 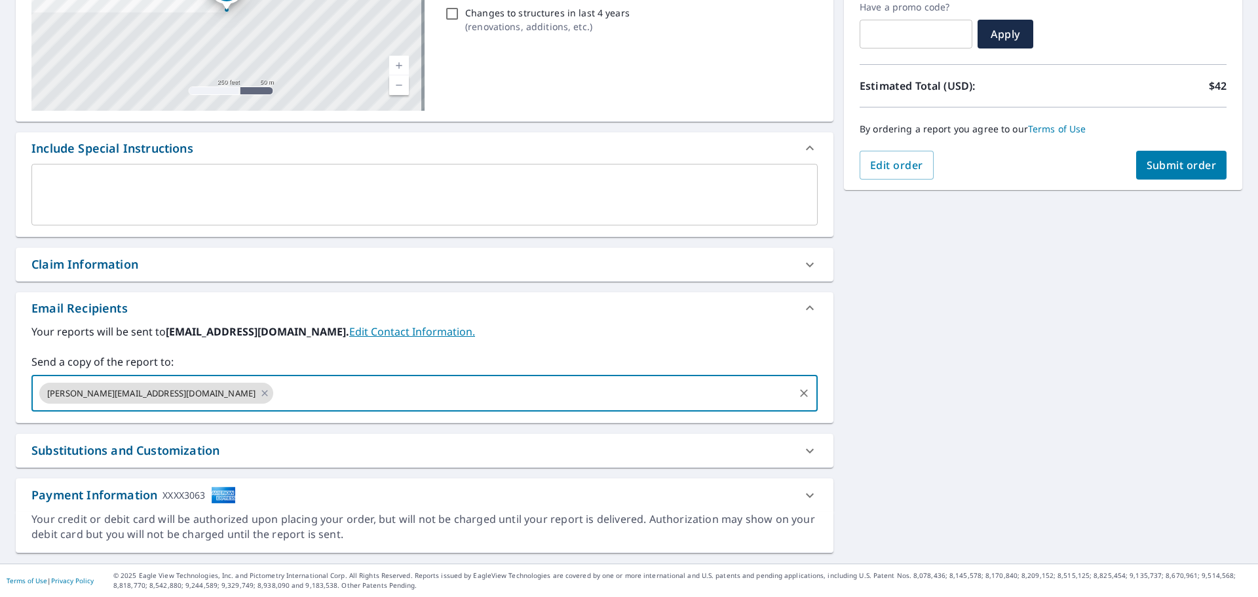 What do you see at coordinates (547, 12) in the screenshot?
I see `p: Changes to structures in last 4 years` at bounding box center [547, 12].